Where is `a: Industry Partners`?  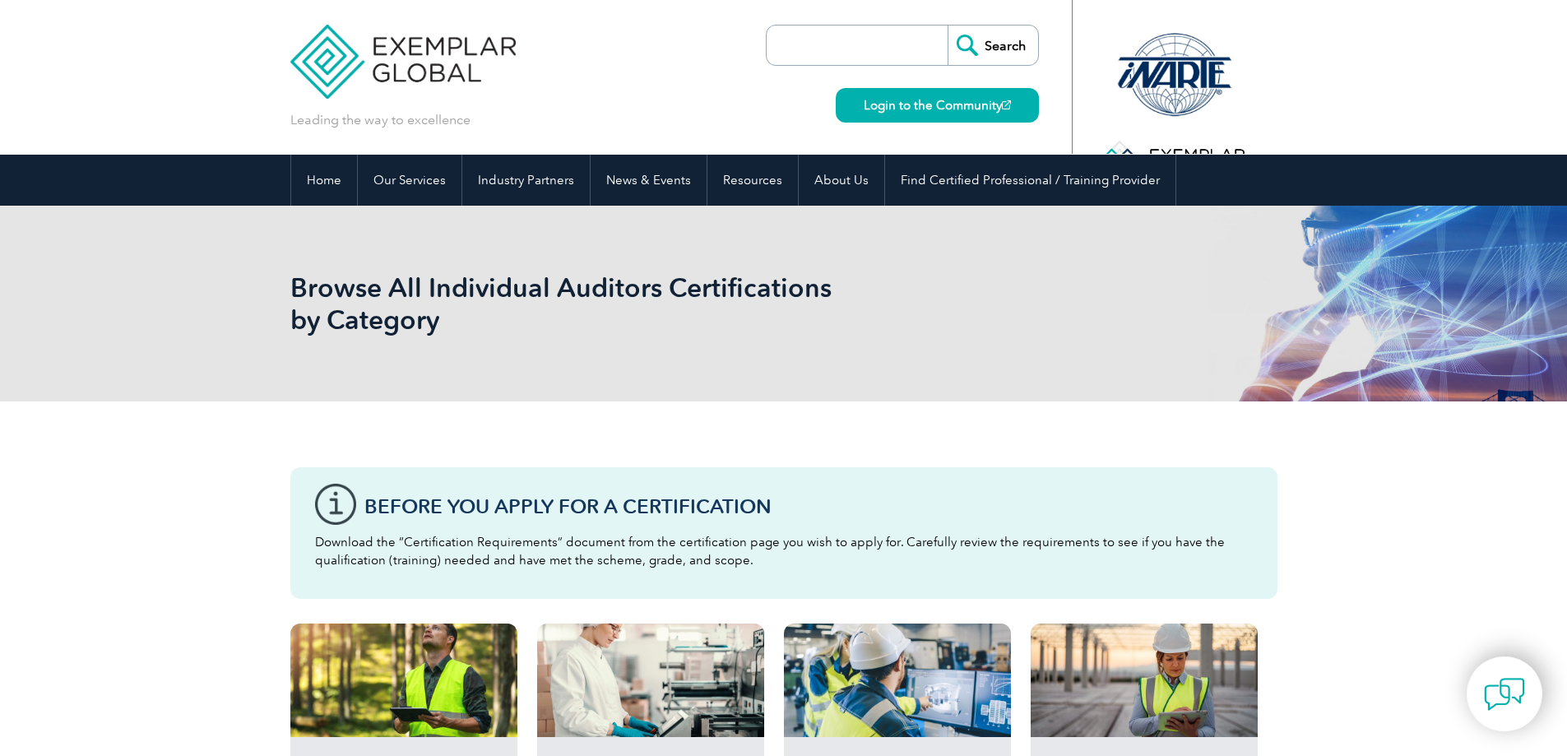 a: Industry Partners is located at coordinates (525, 180).